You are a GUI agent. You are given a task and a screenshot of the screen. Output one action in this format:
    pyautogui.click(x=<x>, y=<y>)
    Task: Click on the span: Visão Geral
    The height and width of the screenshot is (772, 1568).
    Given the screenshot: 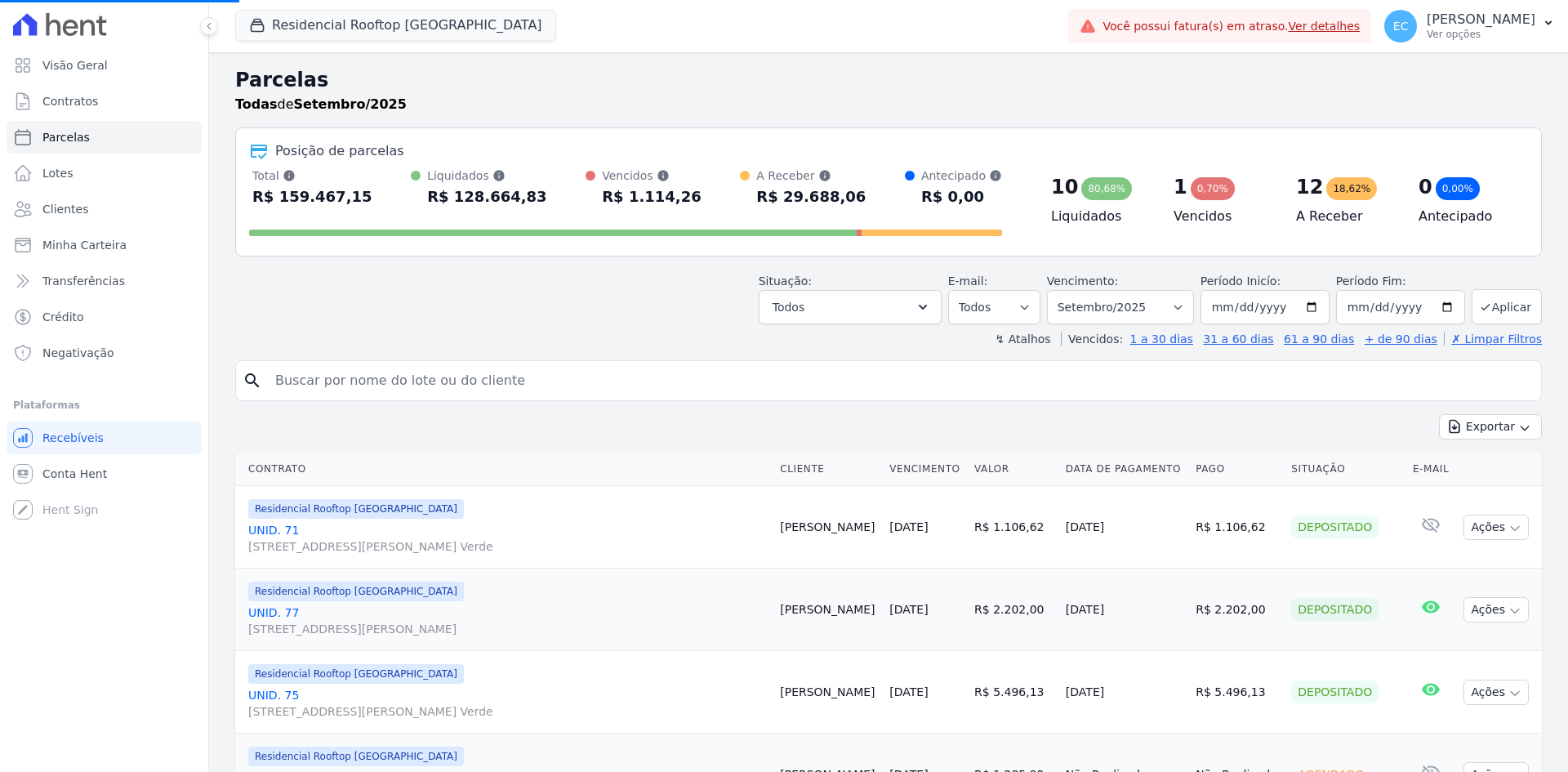 What is the action you would take?
    pyautogui.click(x=75, y=65)
    